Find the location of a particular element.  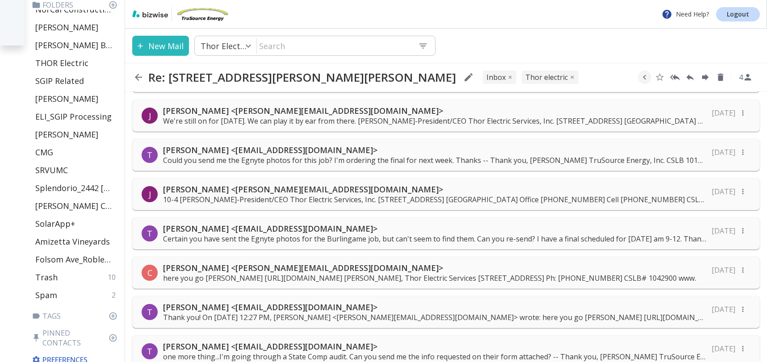

div: SRVUMC is located at coordinates (76, 170).